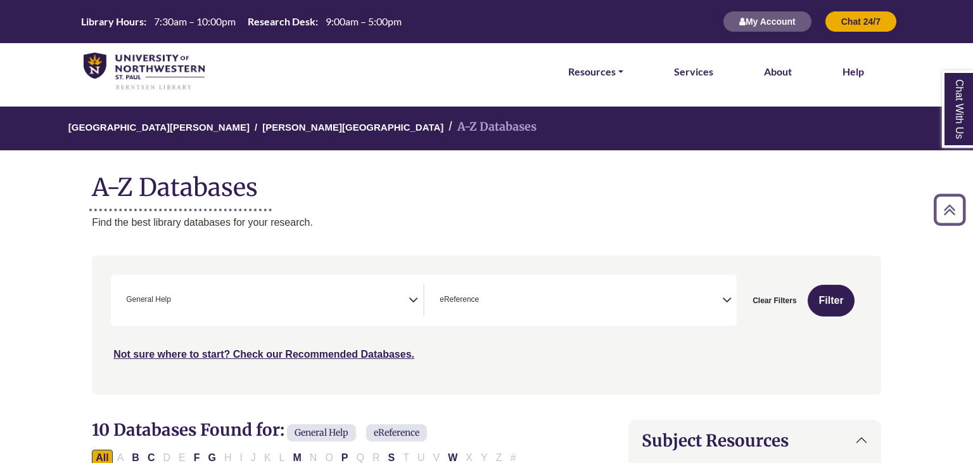 This screenshot has width=973, height=463. Describe the element at coordinates (241, 20) in the screenshot. I see `table: Hours Today` at that location.